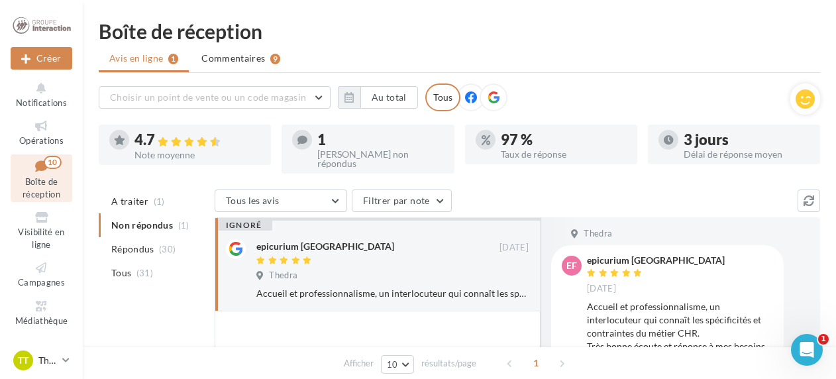  I want to click on a: Opérations, so click(41, 132).